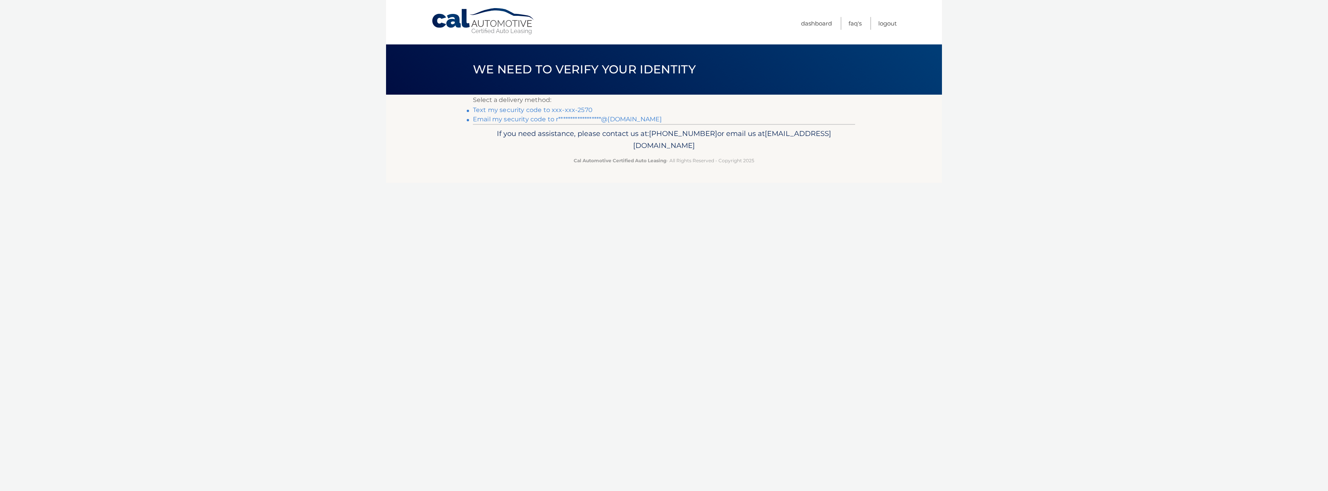 This screenshot has height=491, width=1328. Describe the element at coordinates (584, 69) in the screenshot. I see `span: We need to verify your identity` at that location.